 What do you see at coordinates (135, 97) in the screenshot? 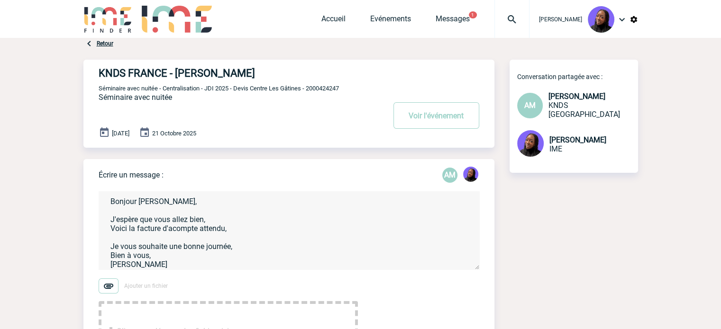
I see `span: Séminaire avec nuitée` at bounding box center [135, 97].